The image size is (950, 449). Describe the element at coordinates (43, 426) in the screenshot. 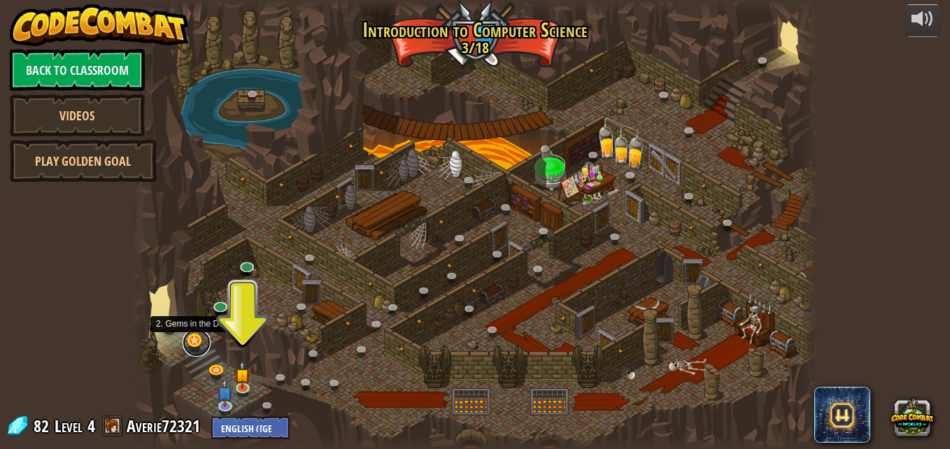

I see `span: 82` at that location.